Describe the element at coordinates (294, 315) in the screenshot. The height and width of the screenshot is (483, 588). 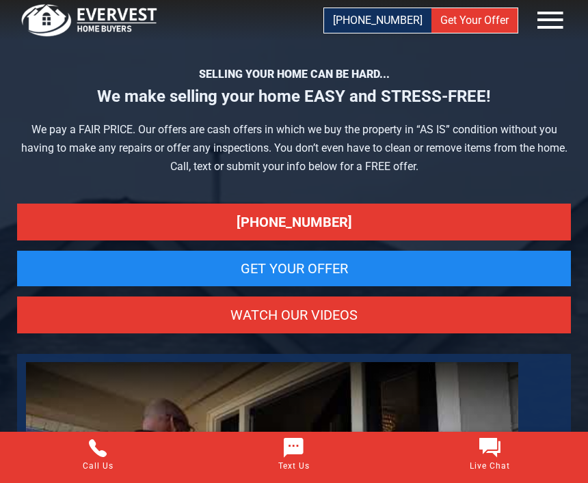
I see `a: Watch Our Videos` at that location.